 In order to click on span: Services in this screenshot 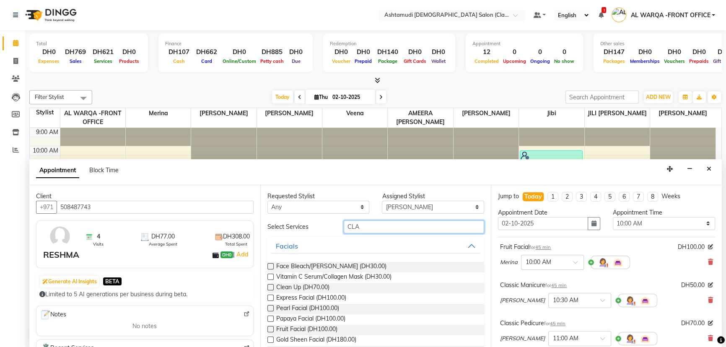, I will do `click(103, 61)`.